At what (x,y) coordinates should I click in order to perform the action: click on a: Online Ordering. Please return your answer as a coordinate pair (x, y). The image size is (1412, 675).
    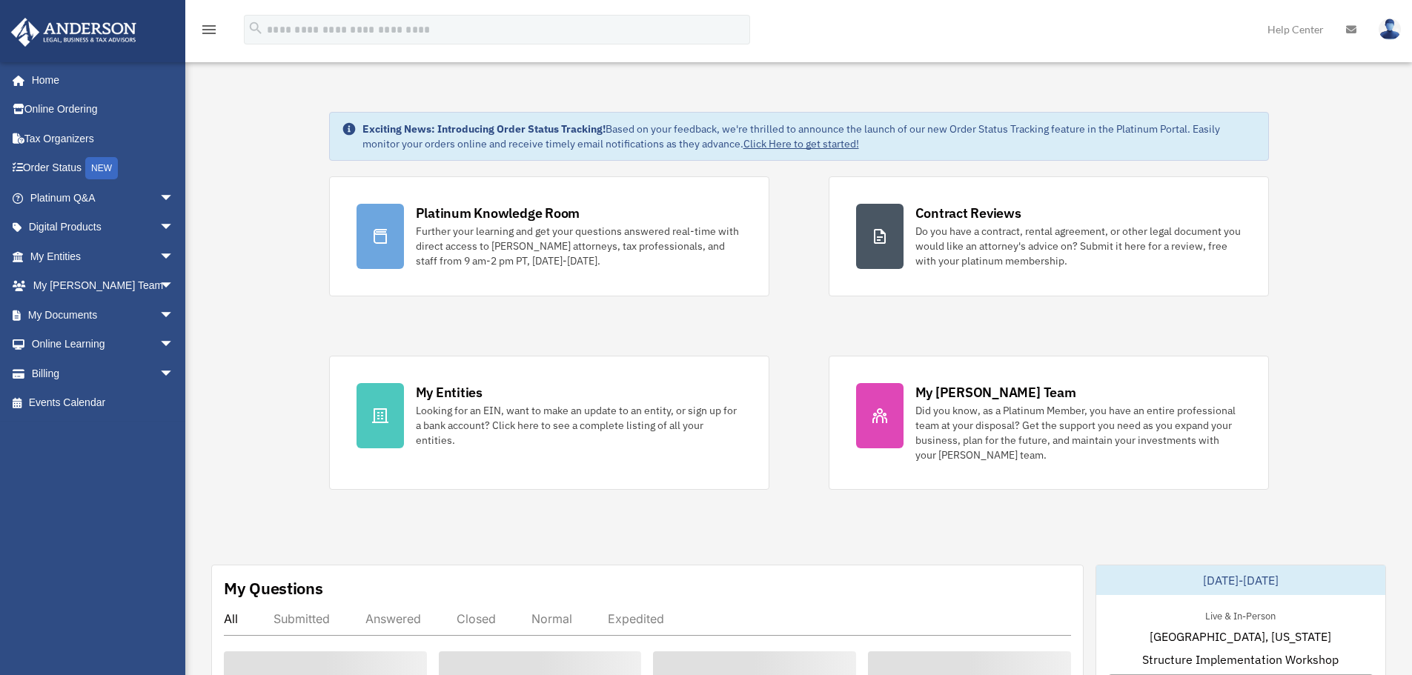
    Looking at the image, I should click on (103, 110).